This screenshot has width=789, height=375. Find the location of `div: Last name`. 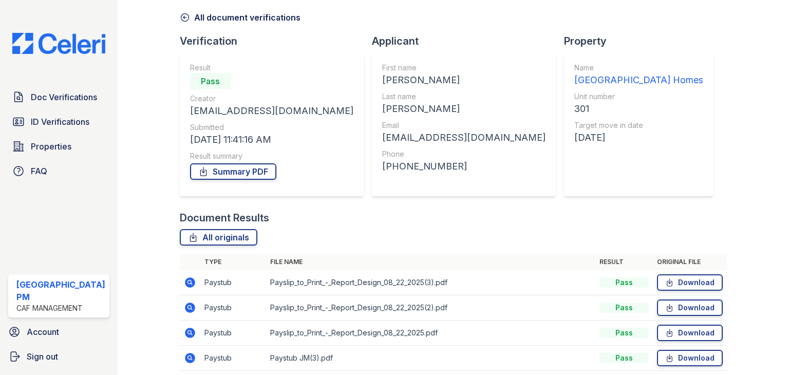

div: Last name is located at coordinates (464, 97).